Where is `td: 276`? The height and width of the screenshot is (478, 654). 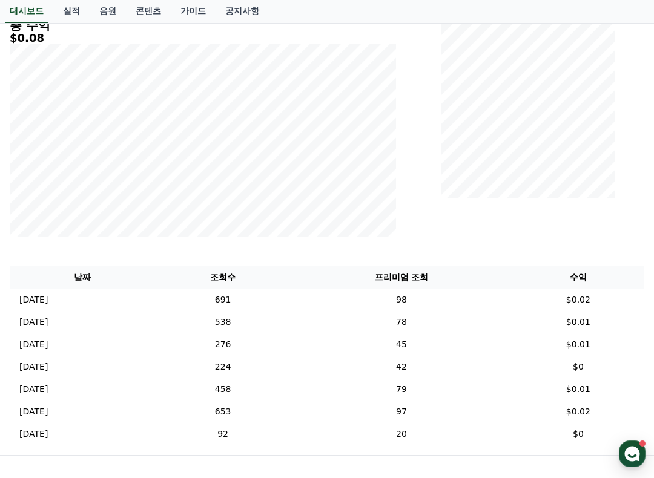
td: 276 is located at coordinates (223, 344).